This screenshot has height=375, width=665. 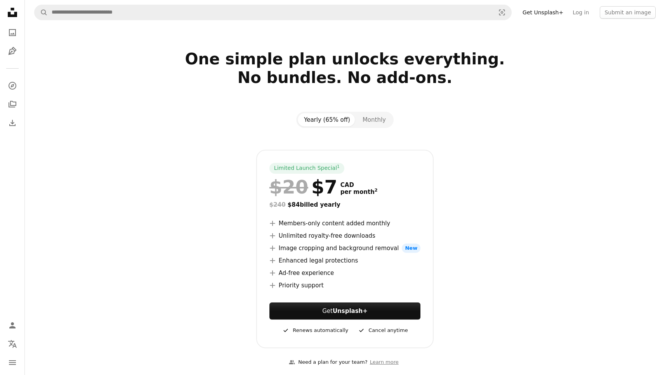 What do you see at coordinates (12, 123) in the screenshot?
I see `a: Download History` at bounding box center [12, 123].